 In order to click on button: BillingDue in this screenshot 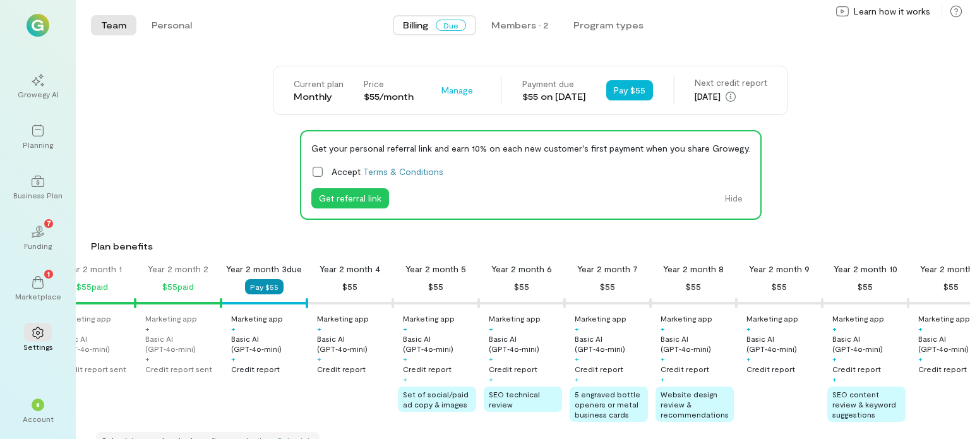, I will do `click(434, 25)`.